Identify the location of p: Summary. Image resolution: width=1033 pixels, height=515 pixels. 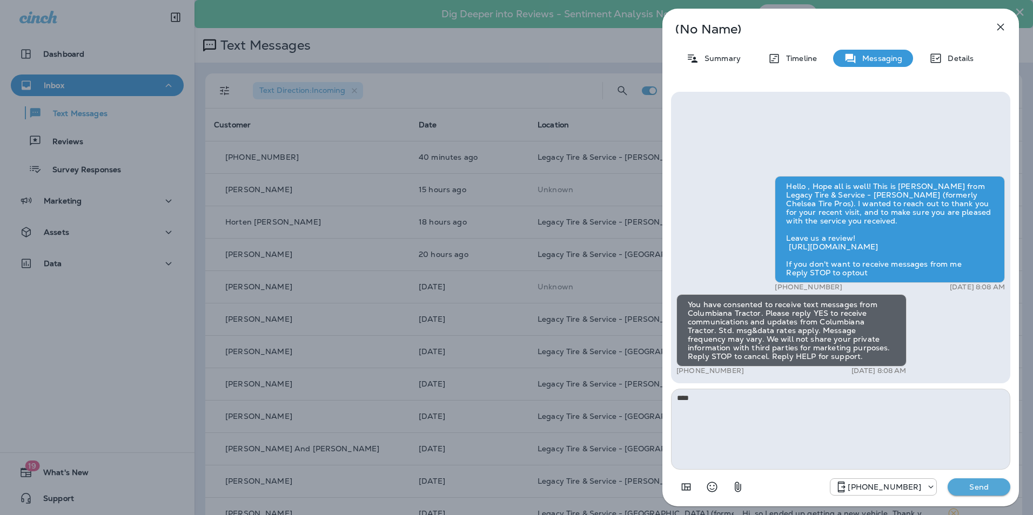
(719, 58).